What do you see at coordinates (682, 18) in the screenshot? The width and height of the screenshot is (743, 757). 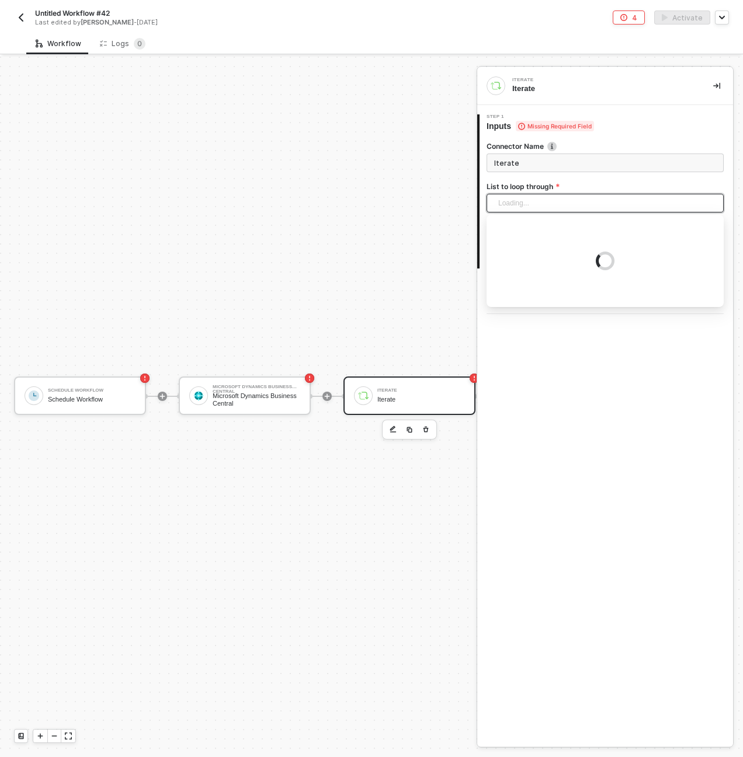 I see `button: activateActivate` at bounding box center [682, 18].